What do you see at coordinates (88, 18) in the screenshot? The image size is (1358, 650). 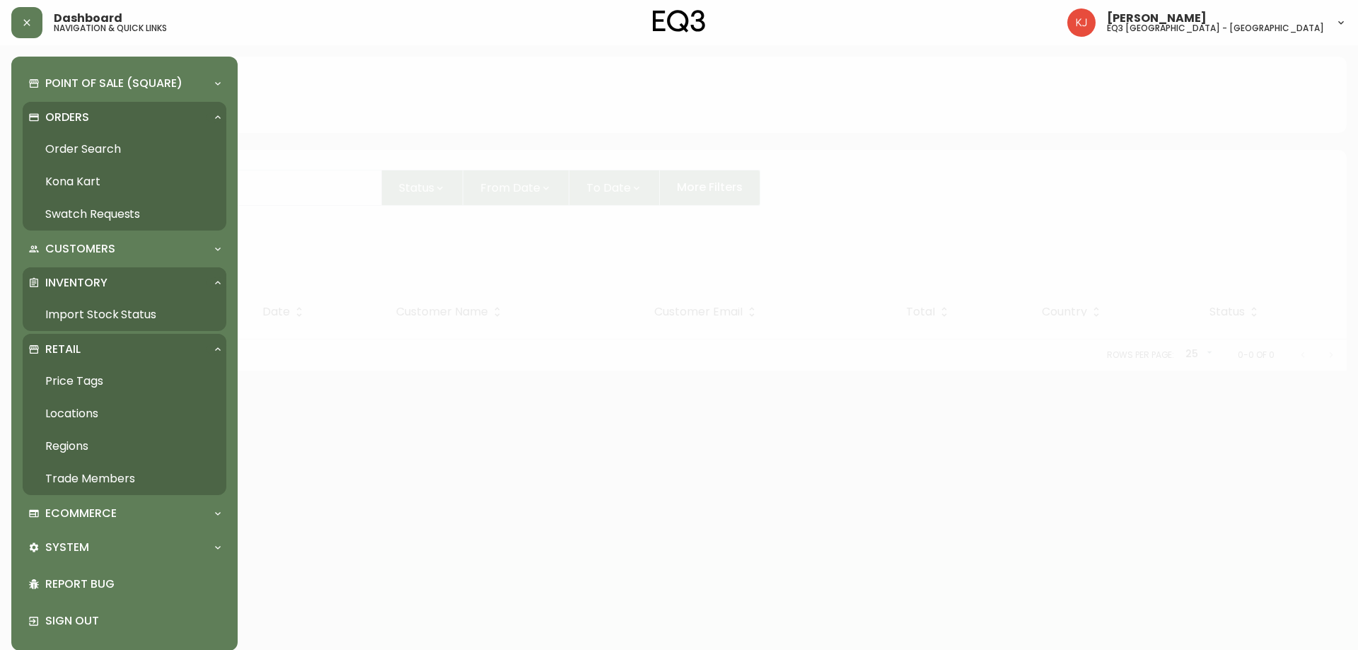 I see `span: Dashboard` at bounding box center [88, 18].